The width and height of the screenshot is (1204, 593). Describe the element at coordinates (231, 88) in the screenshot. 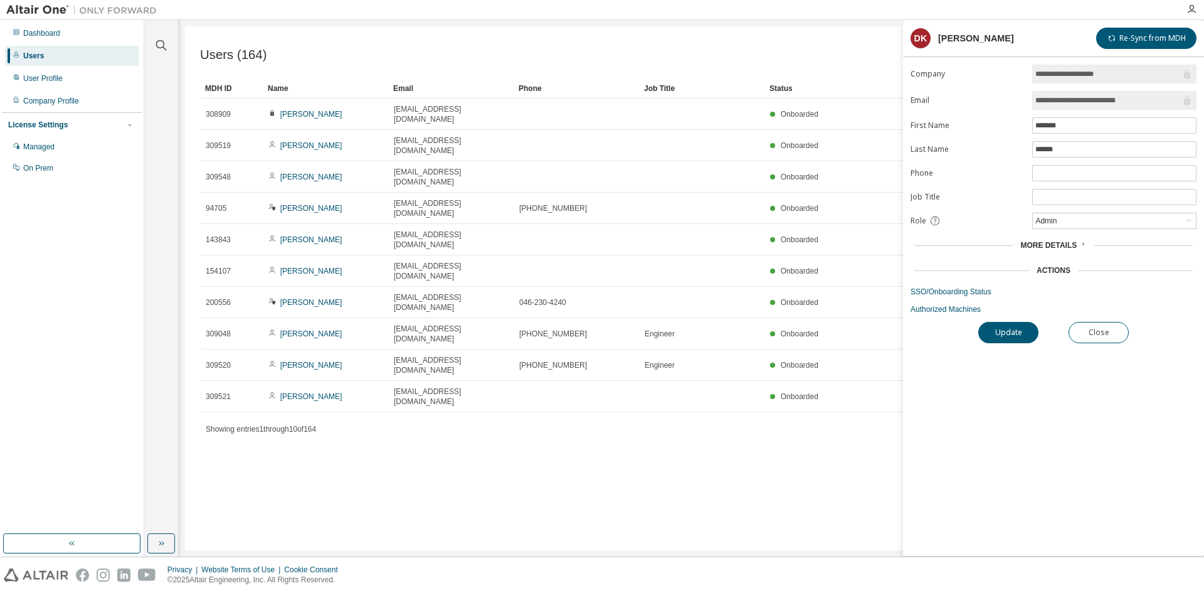

I see `div: MDH ID` at that location.